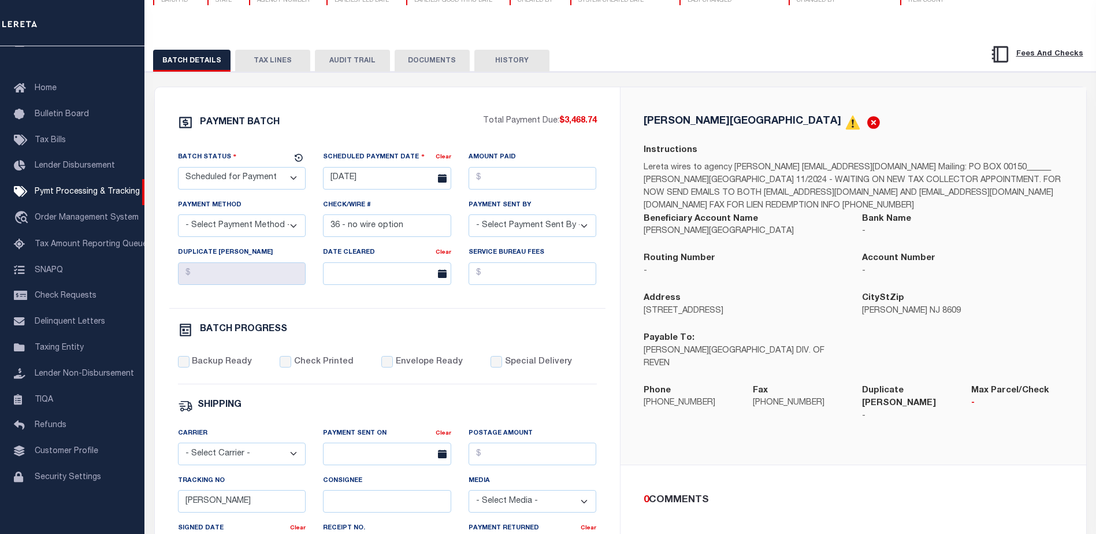 Image resolution: width=1096 pixels, height=534 pixels. Describe the element at coordinates (352, 61) in the screenshot. I see `button: AUDIT TRAIL` at that location.